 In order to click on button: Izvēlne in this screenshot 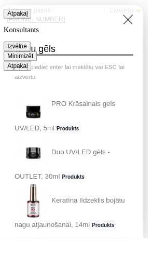, I will do `click(19, 46)`.